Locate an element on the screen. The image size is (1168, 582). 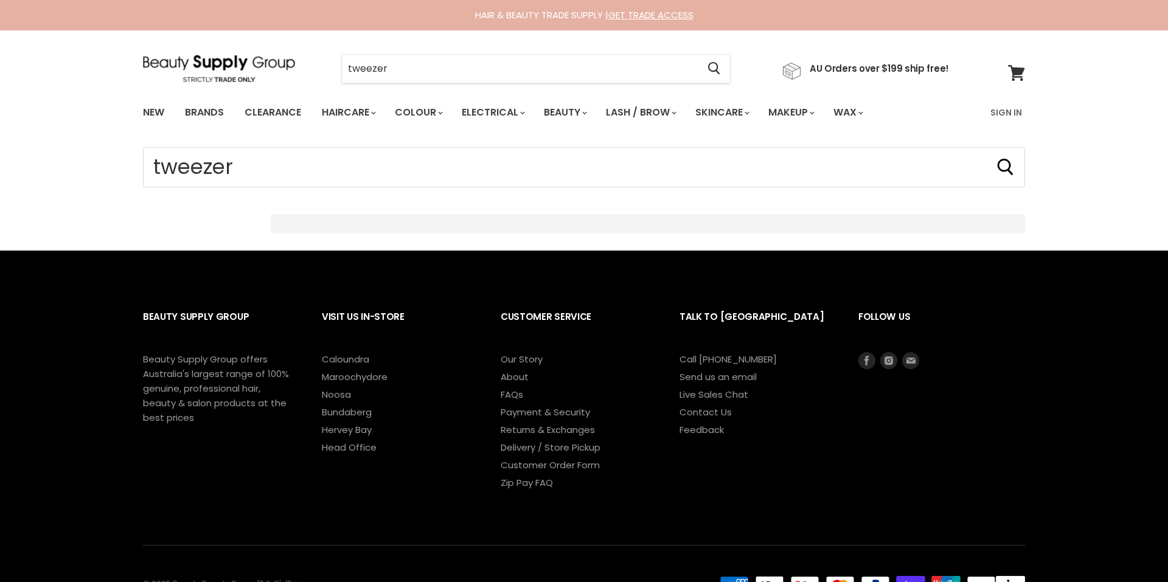
h2: Follow us is located at coordinates (942, 327).